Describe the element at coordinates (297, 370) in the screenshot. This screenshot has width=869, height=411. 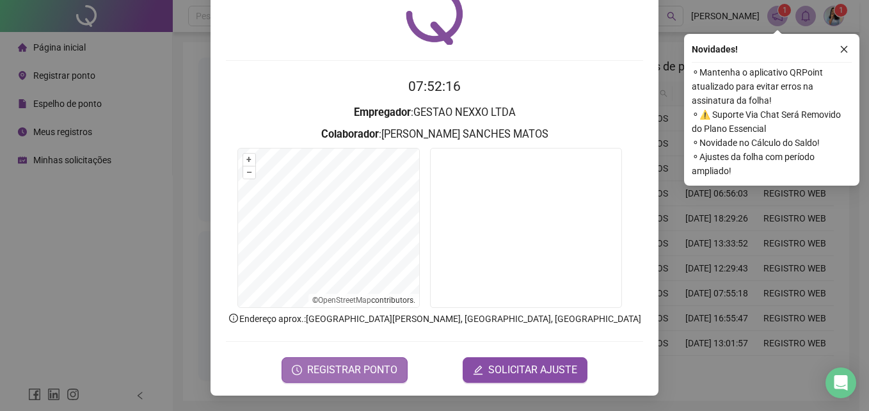
I see `span: clock-circle` at that location.